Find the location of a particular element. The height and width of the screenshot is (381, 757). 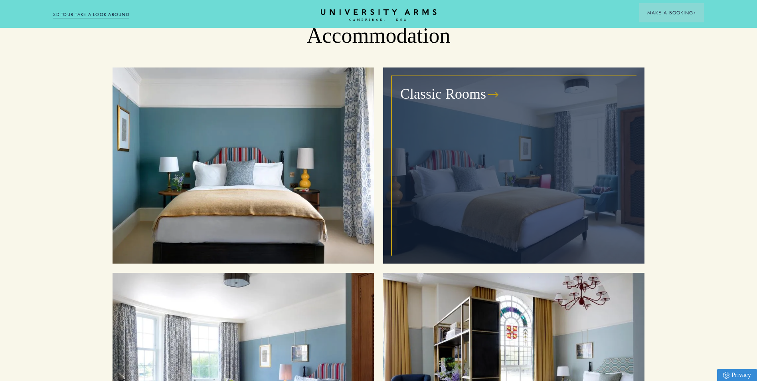

img: Arrow icon is located at coordinates (694, 13).